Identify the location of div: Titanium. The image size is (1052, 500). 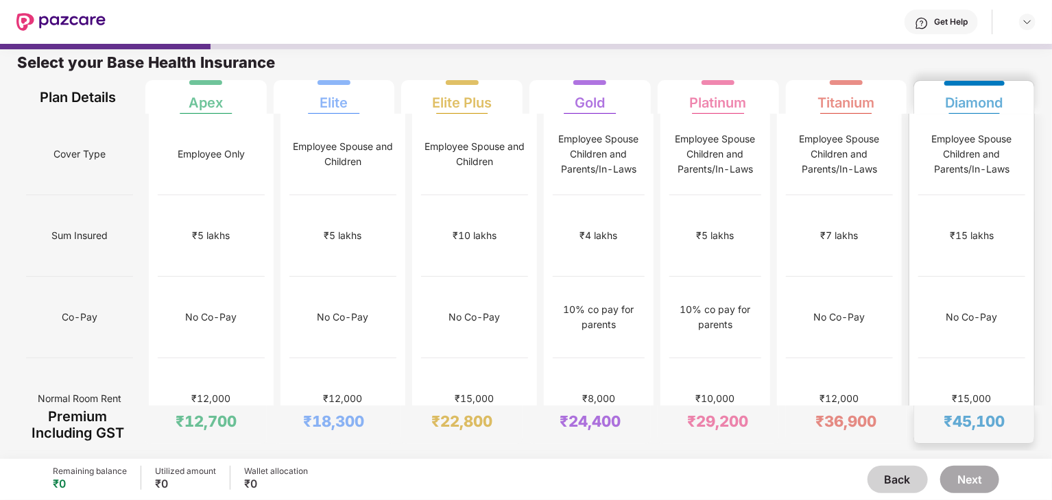
(845, 97).